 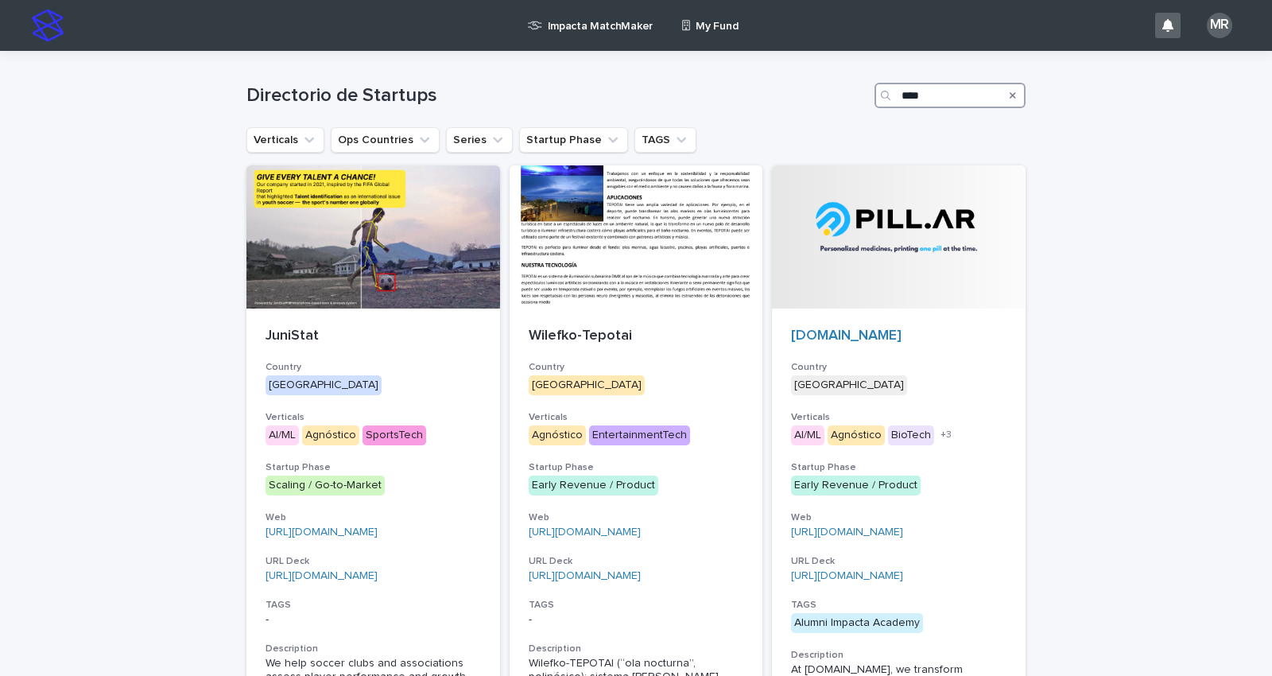 I want to click on span: + 3, so click(x=946, y=435).